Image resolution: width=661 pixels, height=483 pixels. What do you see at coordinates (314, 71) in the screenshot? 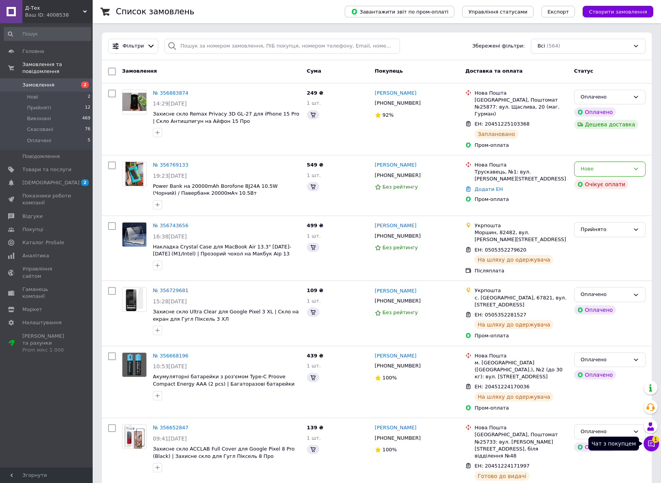
I see `span: Cума` at bounding box center [314, 71].